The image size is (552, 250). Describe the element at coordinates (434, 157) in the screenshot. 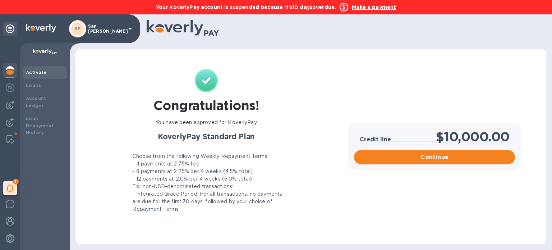

I see `span: Continue` at that location.